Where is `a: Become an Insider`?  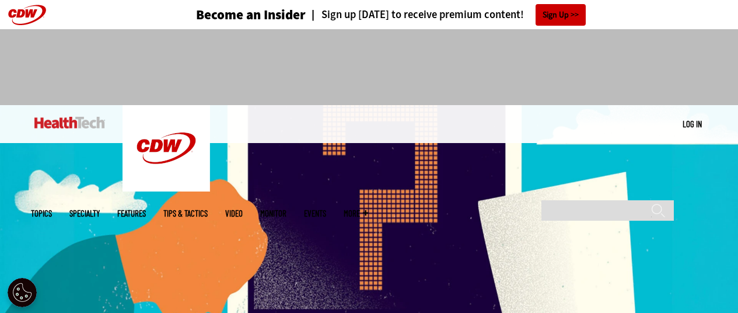
a: Become an Insider is located at coordinates (229, 15).